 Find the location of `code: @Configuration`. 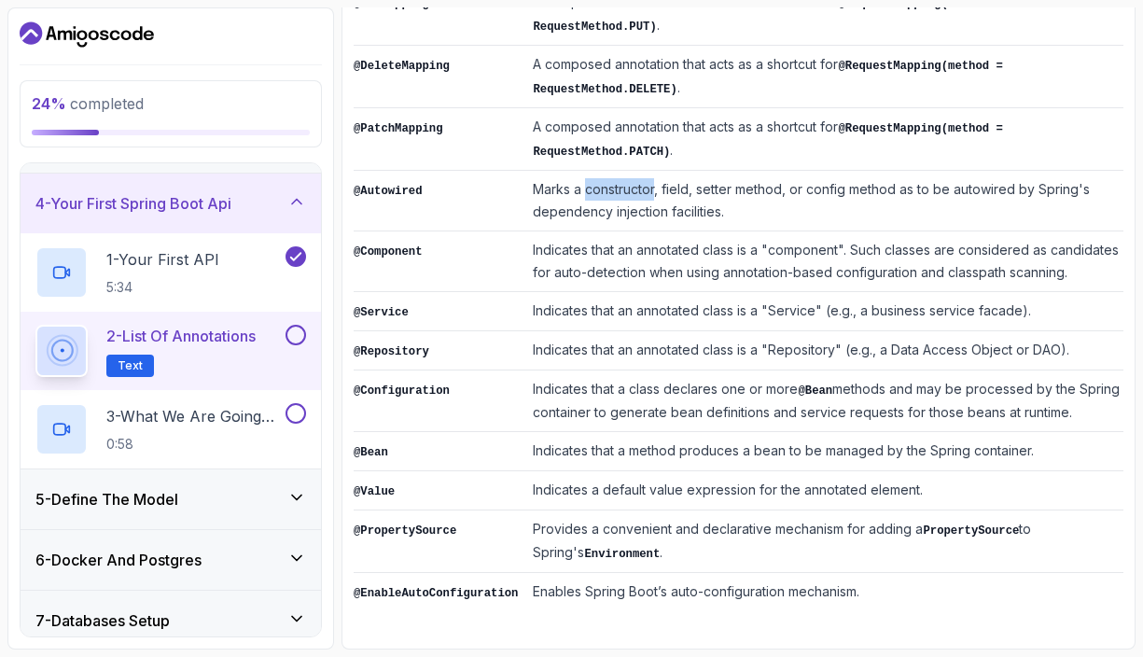

code: @Configuration is located at coordinates (401, 391).